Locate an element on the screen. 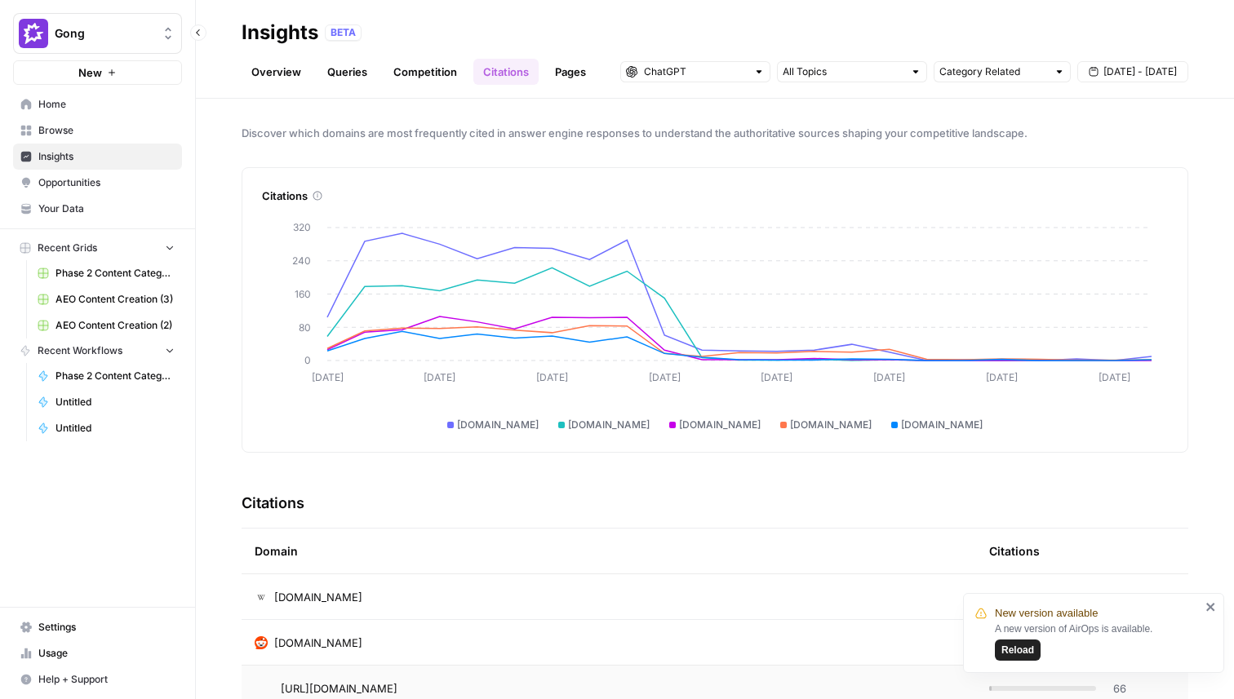  span: Help + Support is located at coordinates (106, 680).